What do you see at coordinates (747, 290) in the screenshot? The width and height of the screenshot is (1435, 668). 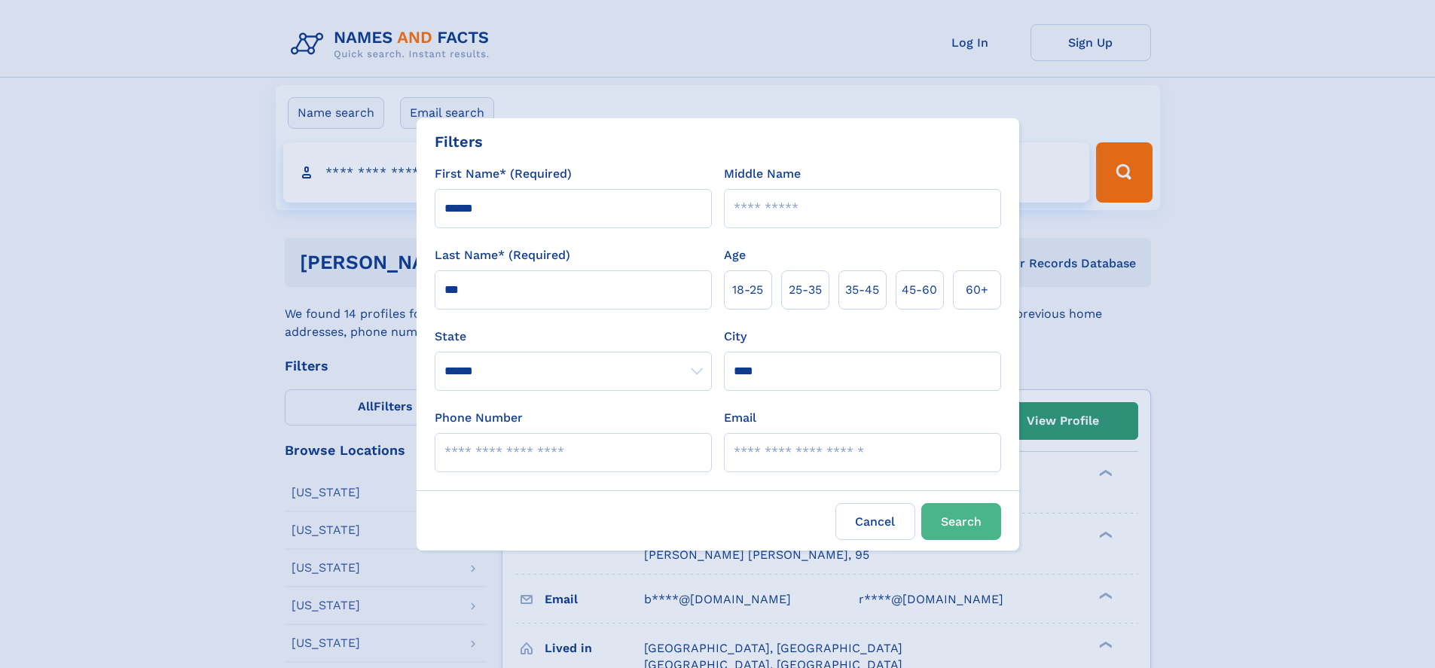 I see `span: 18‑25` at bounding box center [747, 290].